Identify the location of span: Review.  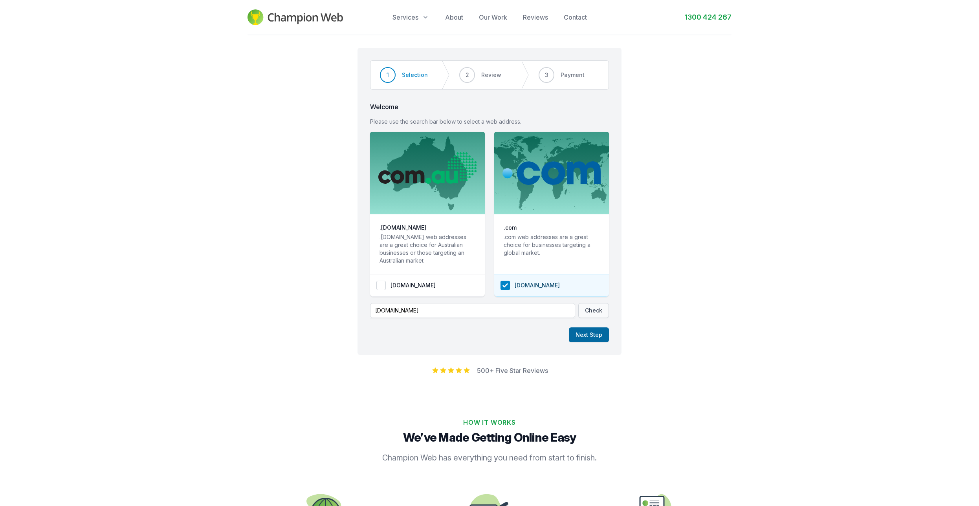
(491, 75).